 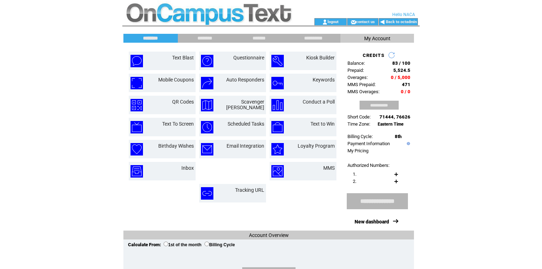 What do you see at coordinates (207, 83) in the screenshot?
I see `img: auto-responders.png` at bounding box center [207, 83].